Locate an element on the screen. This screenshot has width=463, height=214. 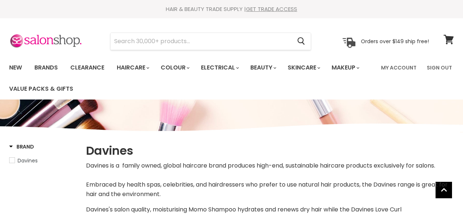
input: Search is located at coordinates (201, 41).